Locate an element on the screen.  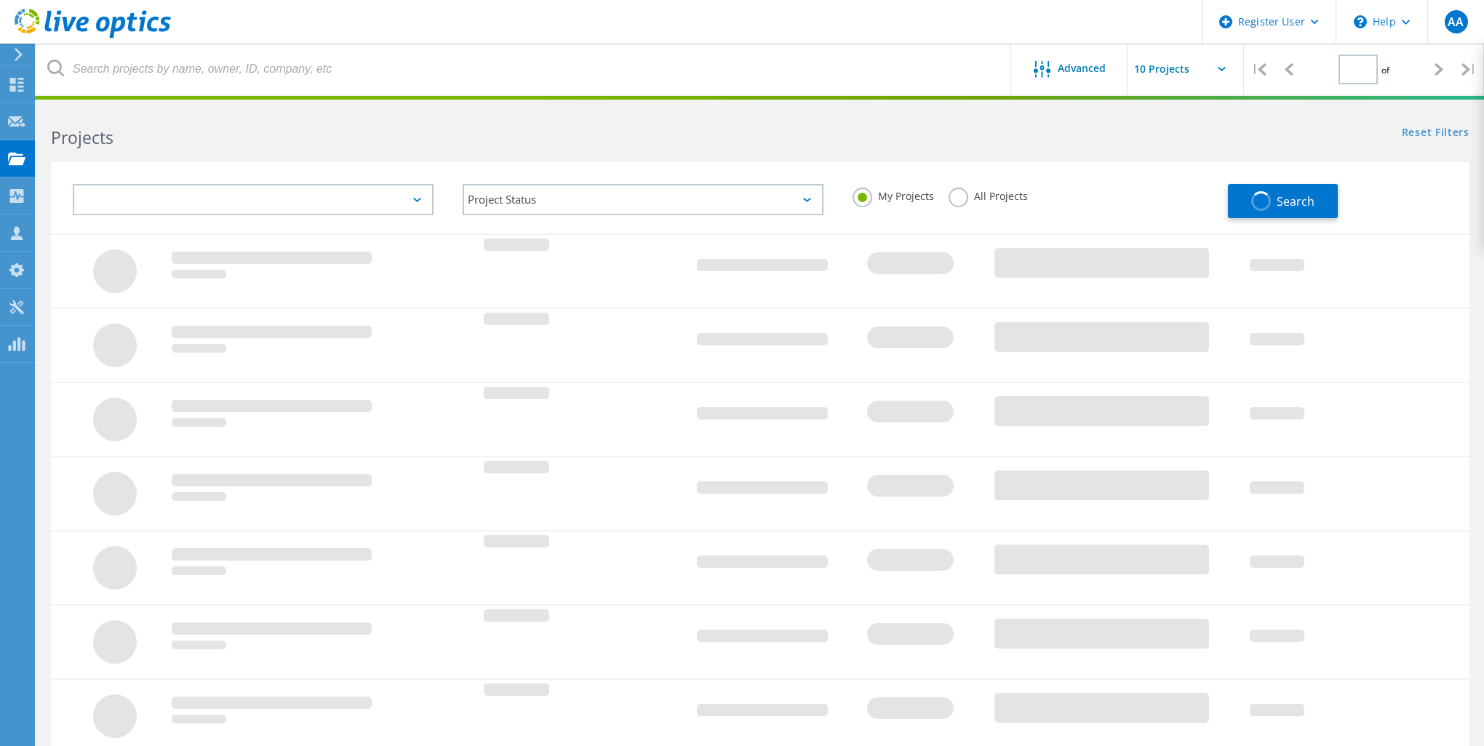
svg: \n is located at coordinates (1361, 22).